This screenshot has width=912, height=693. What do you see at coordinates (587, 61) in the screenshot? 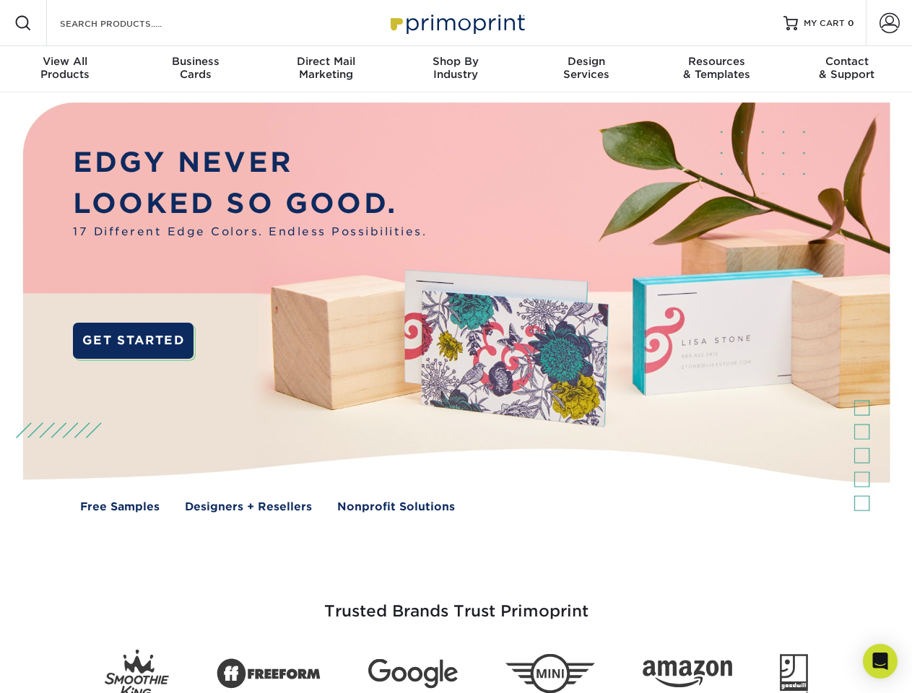
I see `span: Design` at bounding box center [587, 61].